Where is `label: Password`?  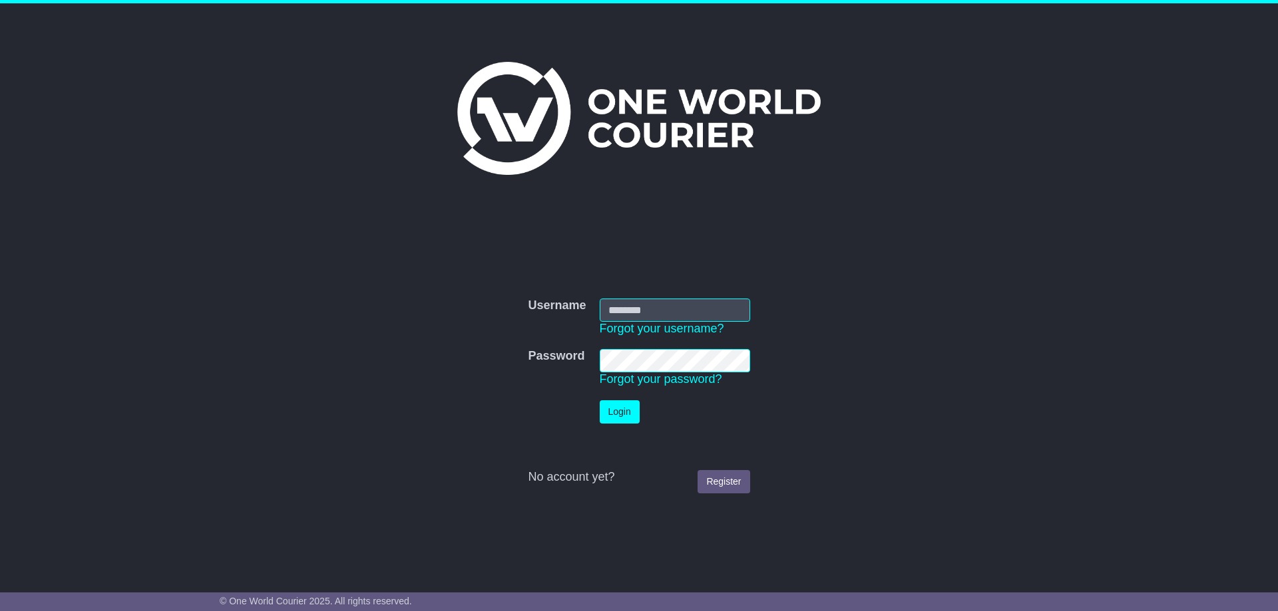 label: Password is located at coordinates (556, 357).